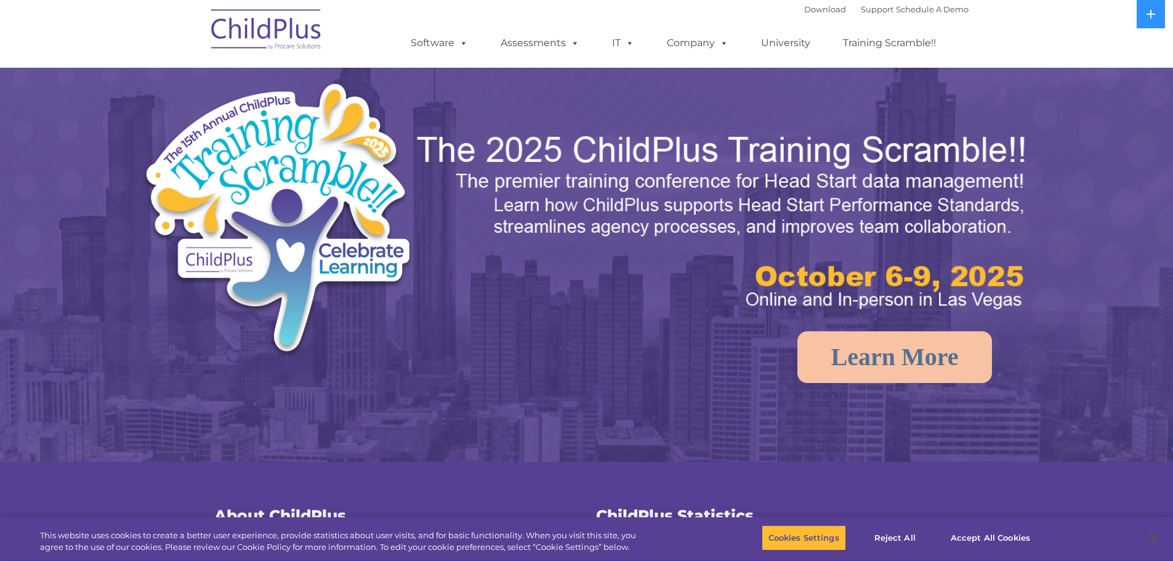 The height and width of the screenshot is (561, 1173). Describe the element at coordinates (675, 516) in the screenshot. I see `span: ChildPlus Statistics` at that location.